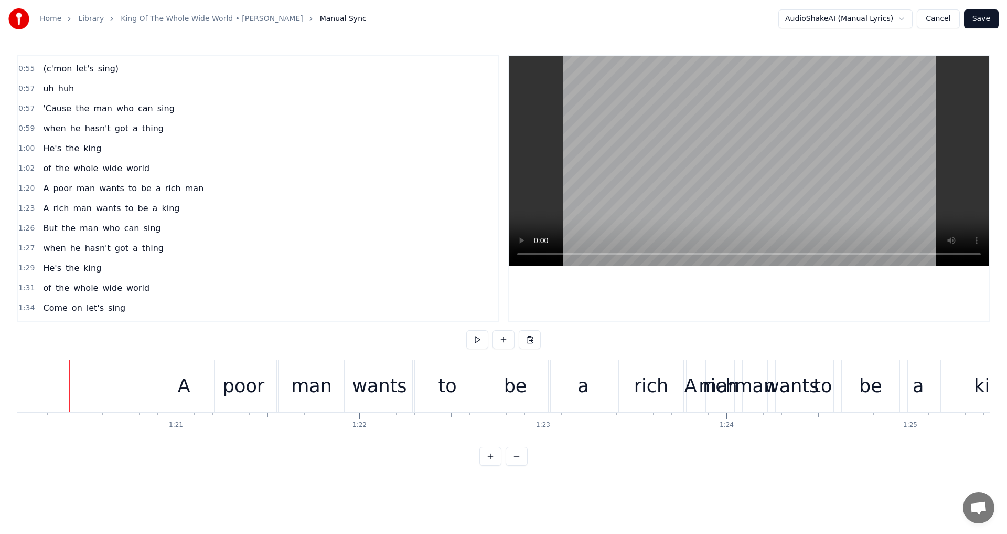 The height and width of the screenshot is (534, 1007). I want to click on img: youka, so click(19, 19).